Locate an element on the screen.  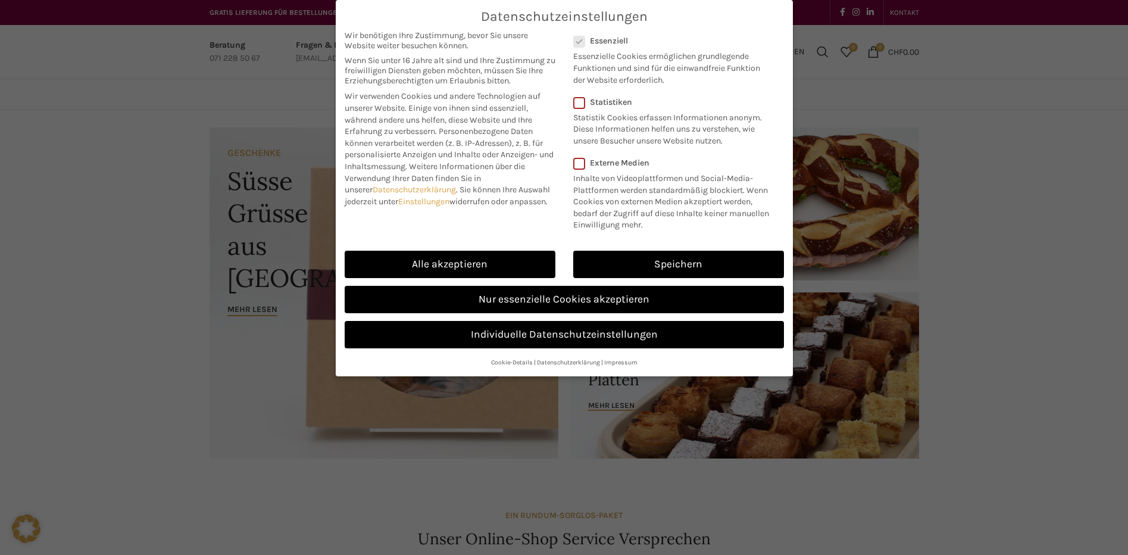
p: Statistik Cookies erfassen Informationen anonym. Diese Informationen helfen uns zu verstehen, wie... is located at coordinates (671, 127).